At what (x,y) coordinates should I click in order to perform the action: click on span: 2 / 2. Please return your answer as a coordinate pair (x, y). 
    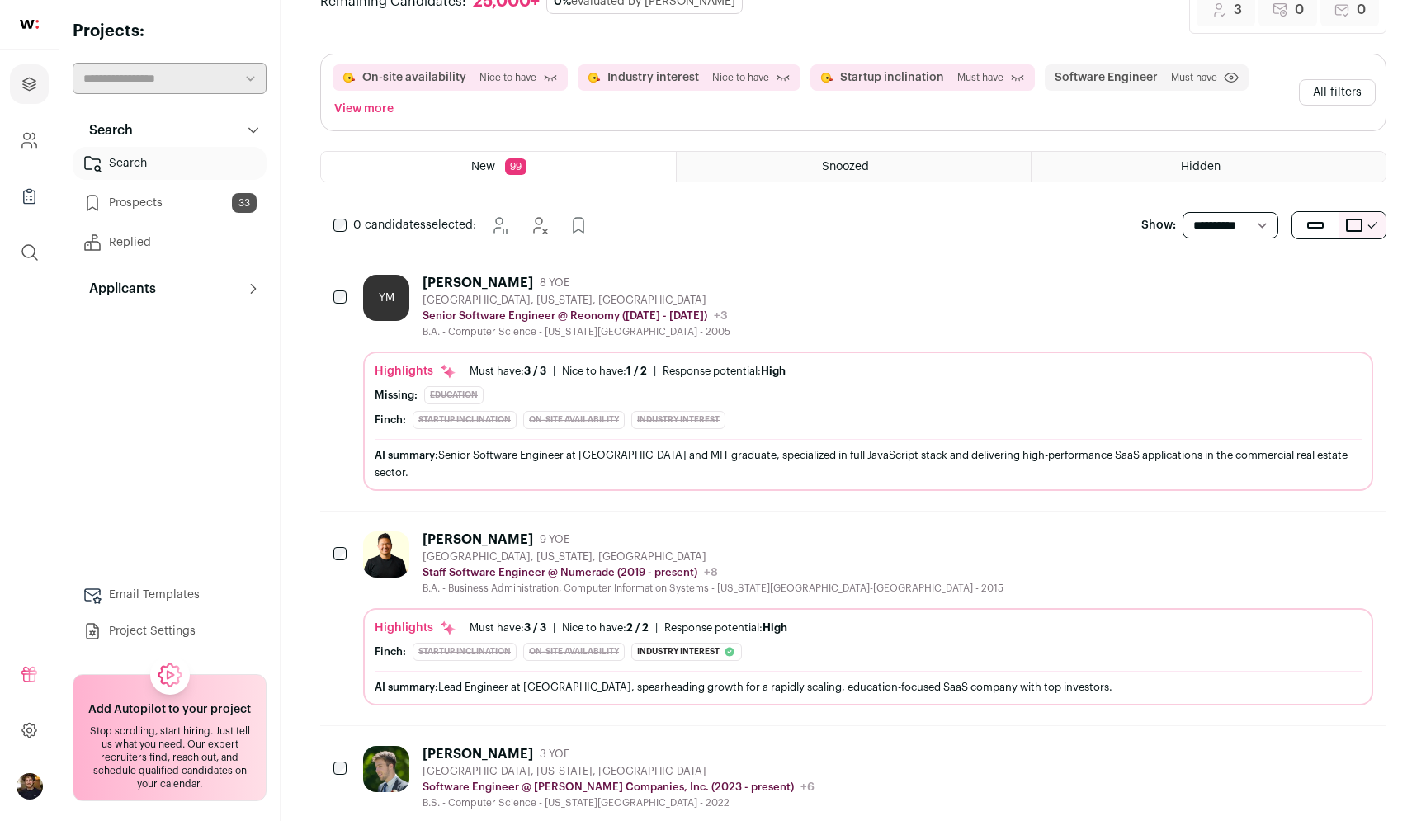
    Looking at the image, I should click on (637, 627).